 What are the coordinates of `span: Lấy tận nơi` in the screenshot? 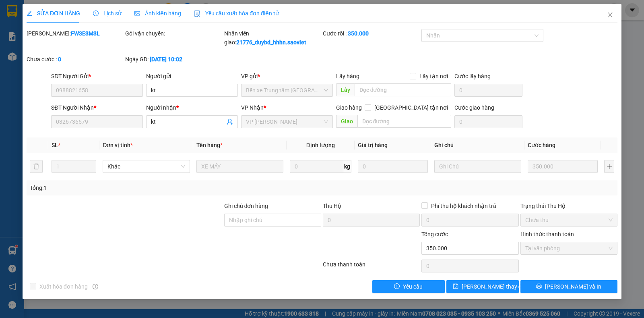 It's located at (433, 76).